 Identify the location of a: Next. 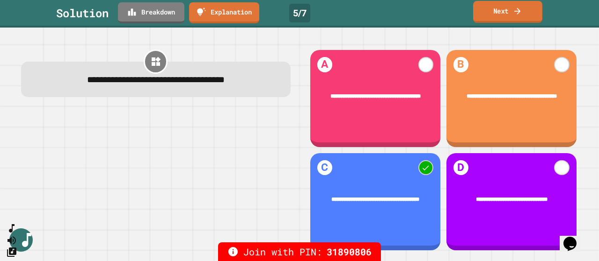
(507, 12).